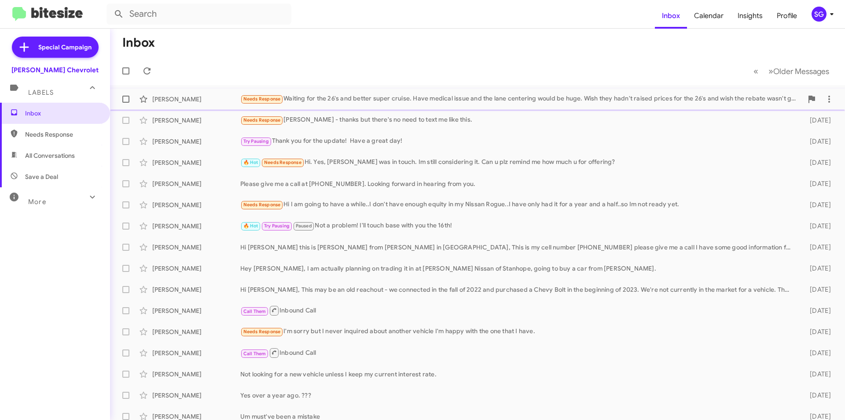 The width and height of the screenshot is (845, 420). Describe the element at coordinates (522, 99) in the screenshot. I see `div: Waiting for the 26's and better super cruise. Have medical issue and the lane centering would be ...` at that location.